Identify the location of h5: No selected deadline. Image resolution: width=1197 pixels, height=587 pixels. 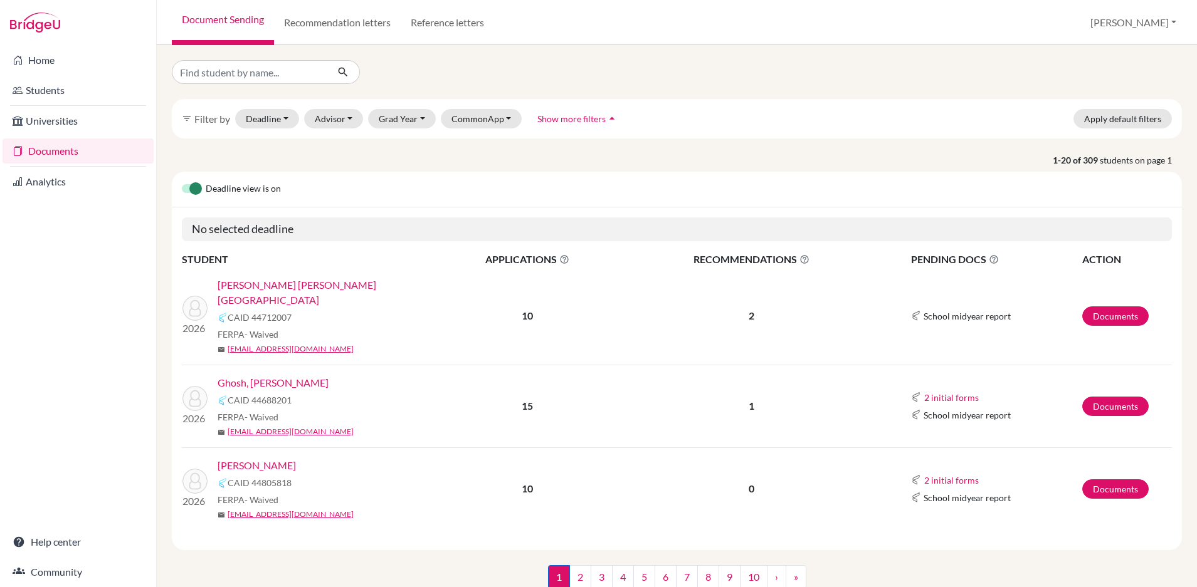
(676, 229).